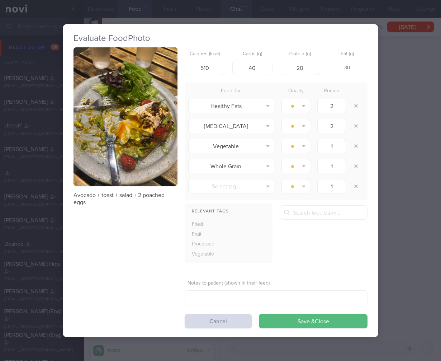 The width and height of the screenshot is (441, 361). I want to click on button: Save &Close, so click(313, 321).